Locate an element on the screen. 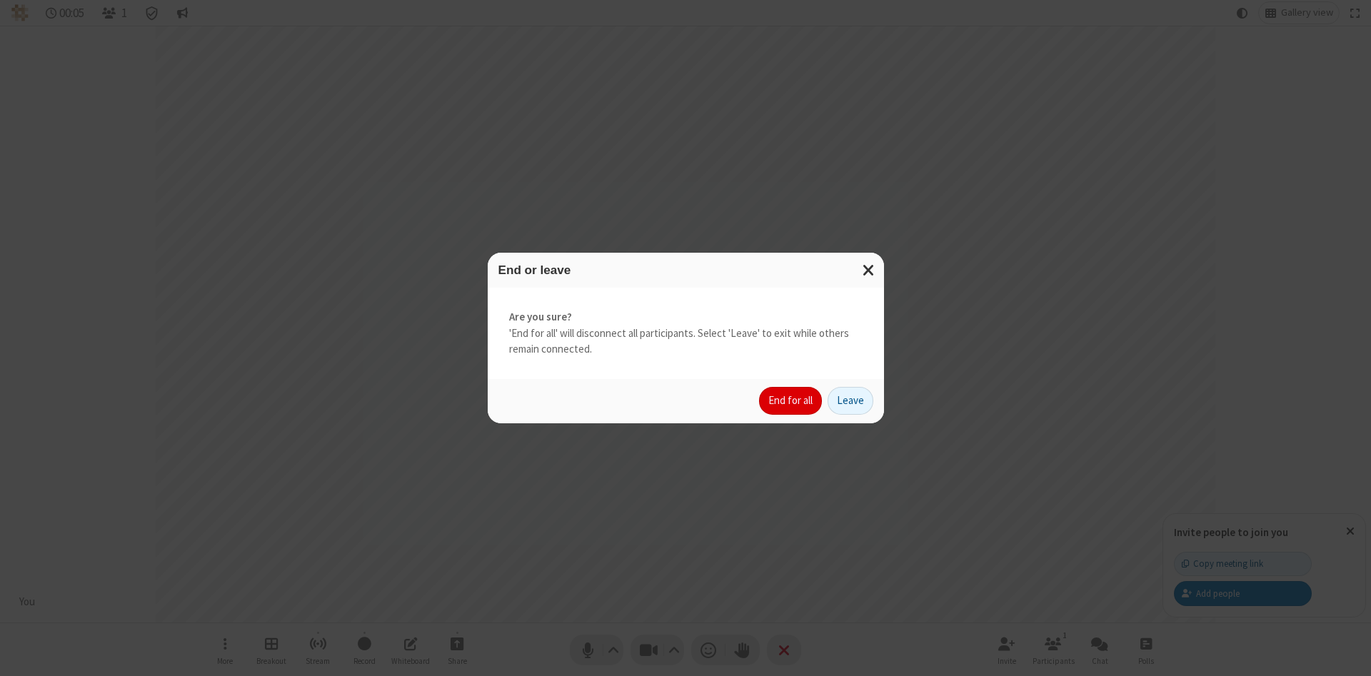 Image resolution: width=1371 pixels, height=676 pixels. button: Close modal is located at coordinates (869, 270).